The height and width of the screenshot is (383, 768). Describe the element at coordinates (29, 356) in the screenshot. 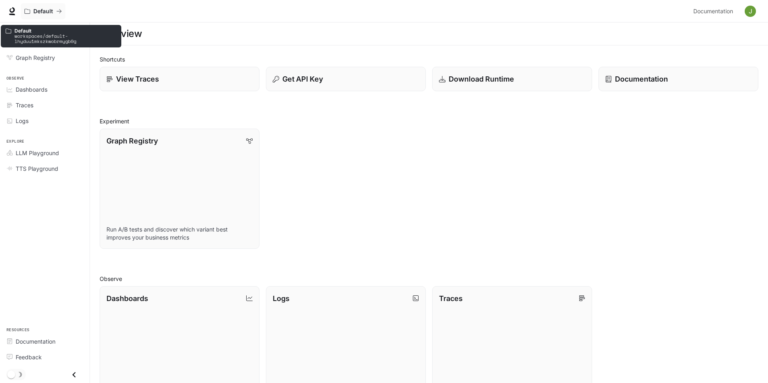

I see `span: Feedback` at that location.